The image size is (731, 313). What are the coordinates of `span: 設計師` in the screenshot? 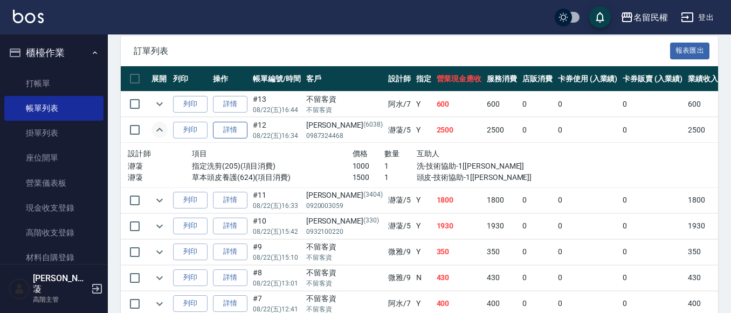 It's located at (139, 154).